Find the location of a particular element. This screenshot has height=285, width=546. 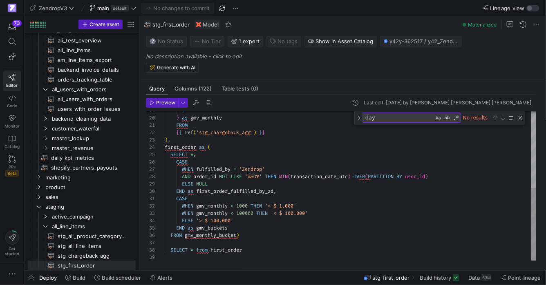

button: Build history is located at coordinates (439, 278).